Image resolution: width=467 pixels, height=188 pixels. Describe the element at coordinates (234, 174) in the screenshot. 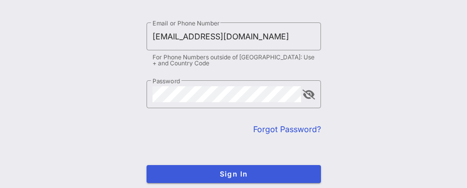

I see `button: Sign In` at that location.